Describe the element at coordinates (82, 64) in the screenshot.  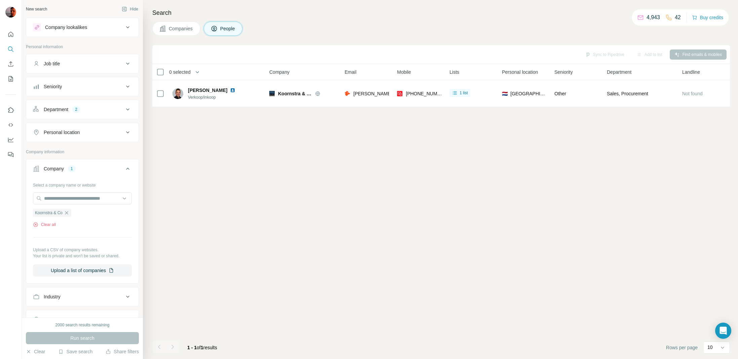
I see `button: Job title` at that location.